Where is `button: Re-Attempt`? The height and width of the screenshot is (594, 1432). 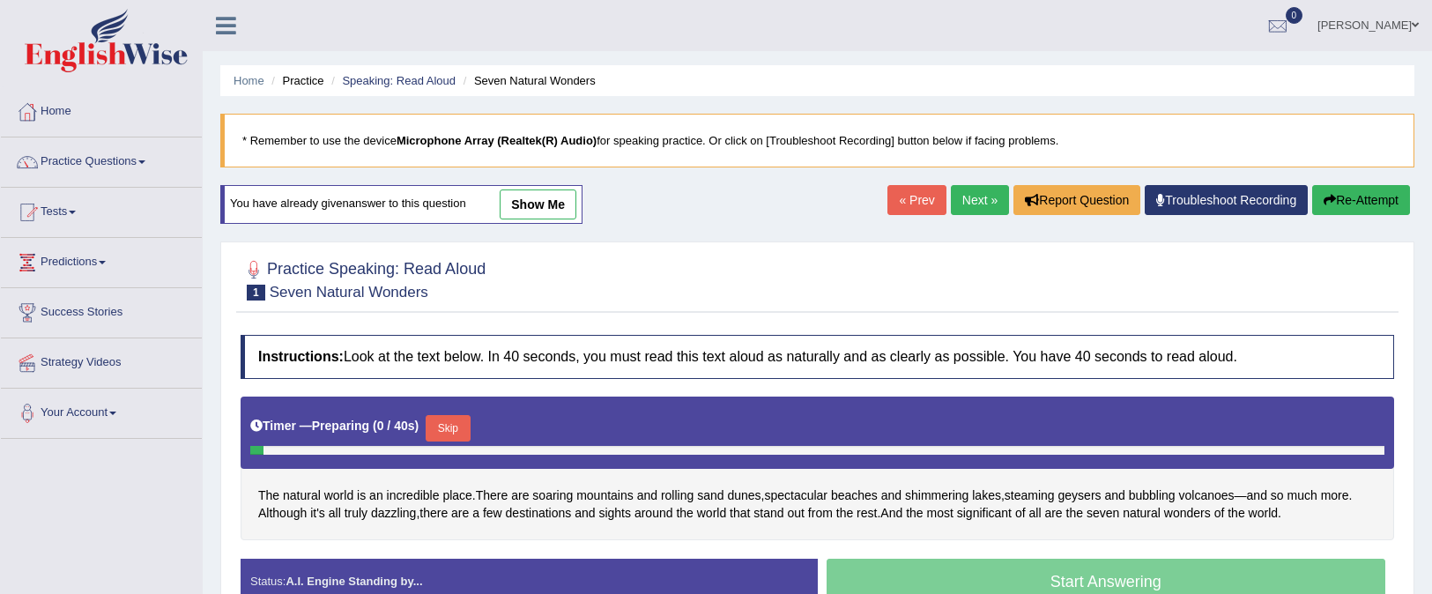 button: Re-Attempt is located at coordinates (1361, 200).